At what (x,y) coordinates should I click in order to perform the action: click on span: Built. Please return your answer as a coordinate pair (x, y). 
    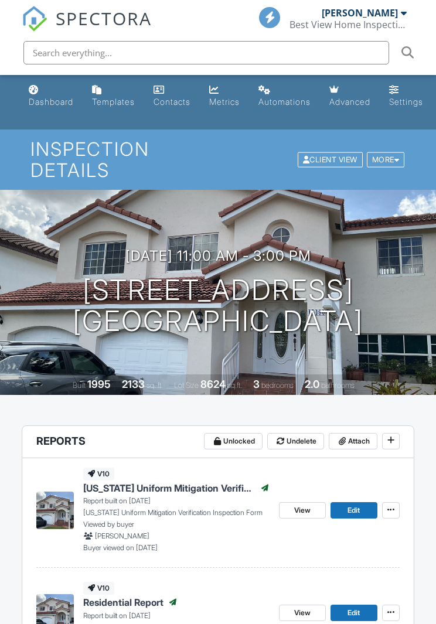
    Looking at the image, I should click on (79, 385).